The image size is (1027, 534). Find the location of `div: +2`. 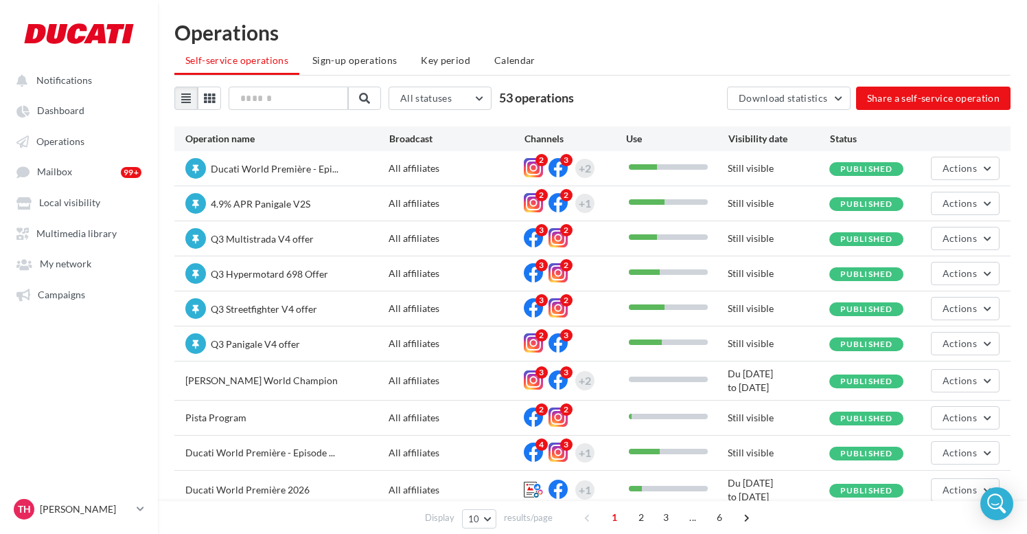

div: +2 is located at coordinates (585, 168).